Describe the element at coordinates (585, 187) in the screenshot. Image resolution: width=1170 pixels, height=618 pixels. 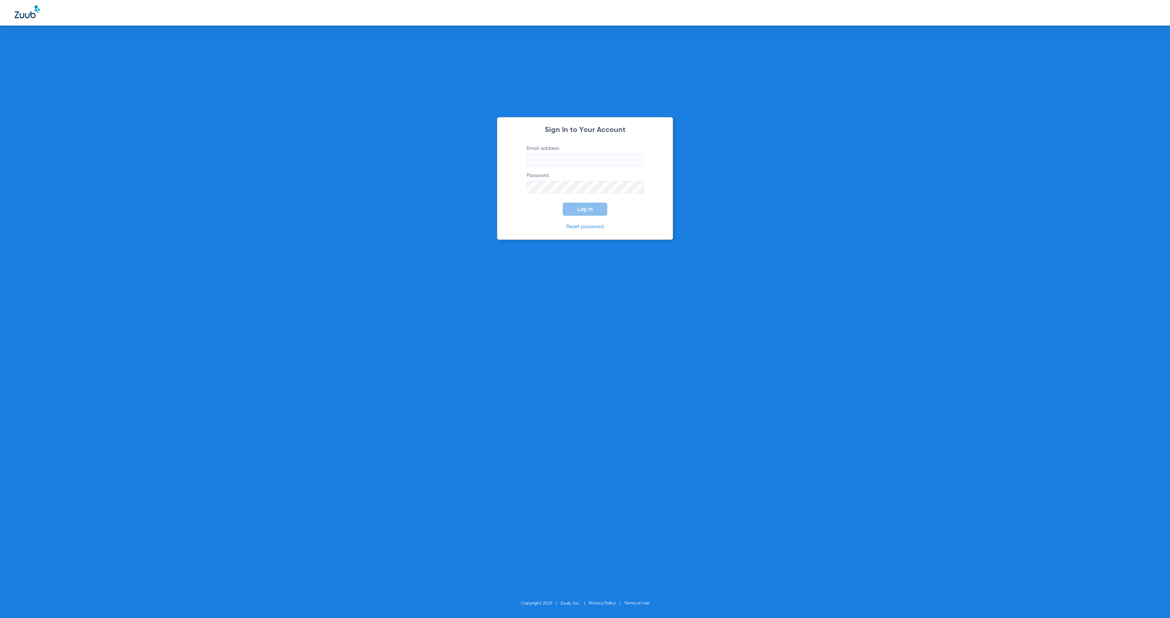
I see `input: Password` at that location.